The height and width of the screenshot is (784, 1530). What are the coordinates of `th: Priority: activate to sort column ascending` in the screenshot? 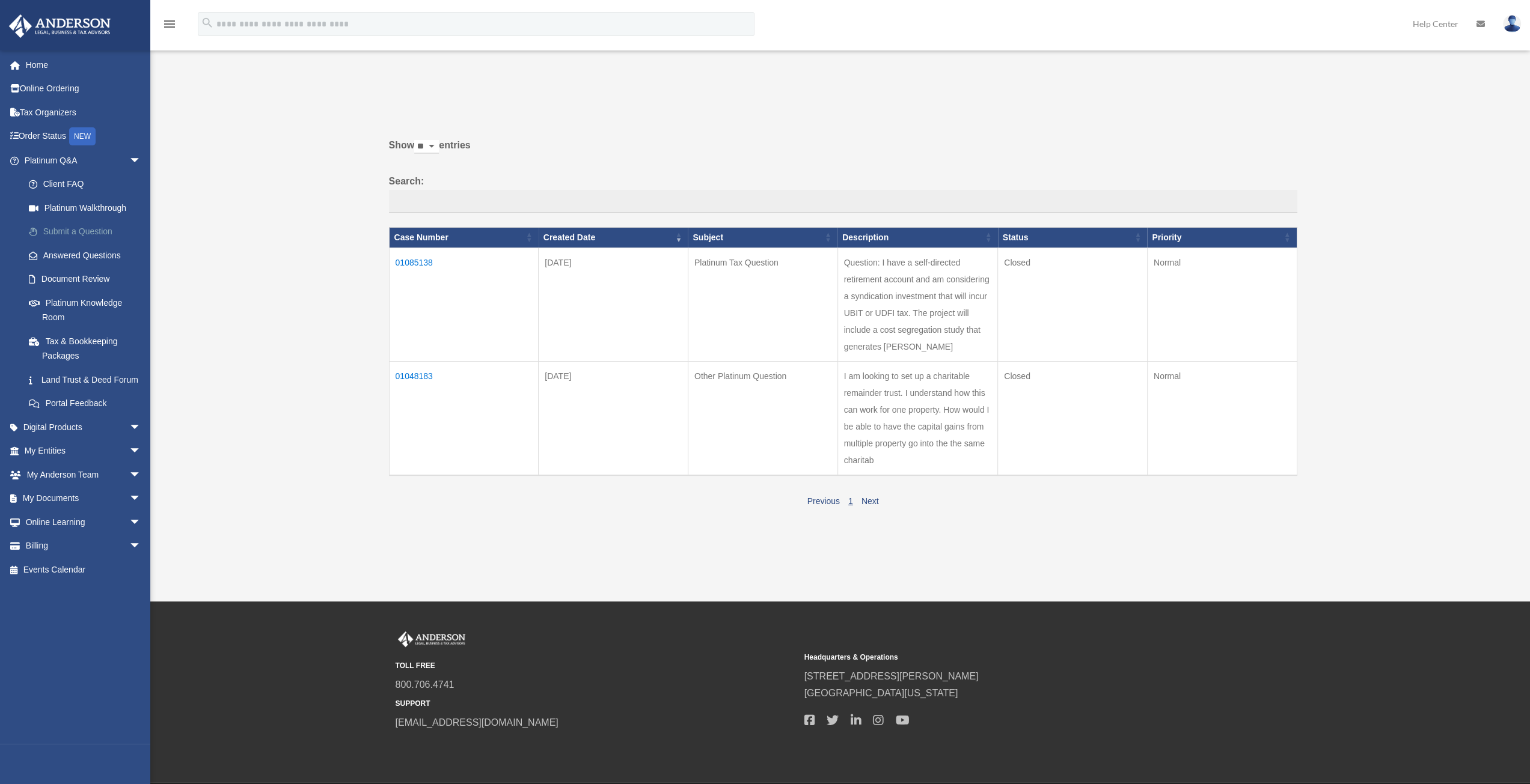 It's located at (1221, 238).